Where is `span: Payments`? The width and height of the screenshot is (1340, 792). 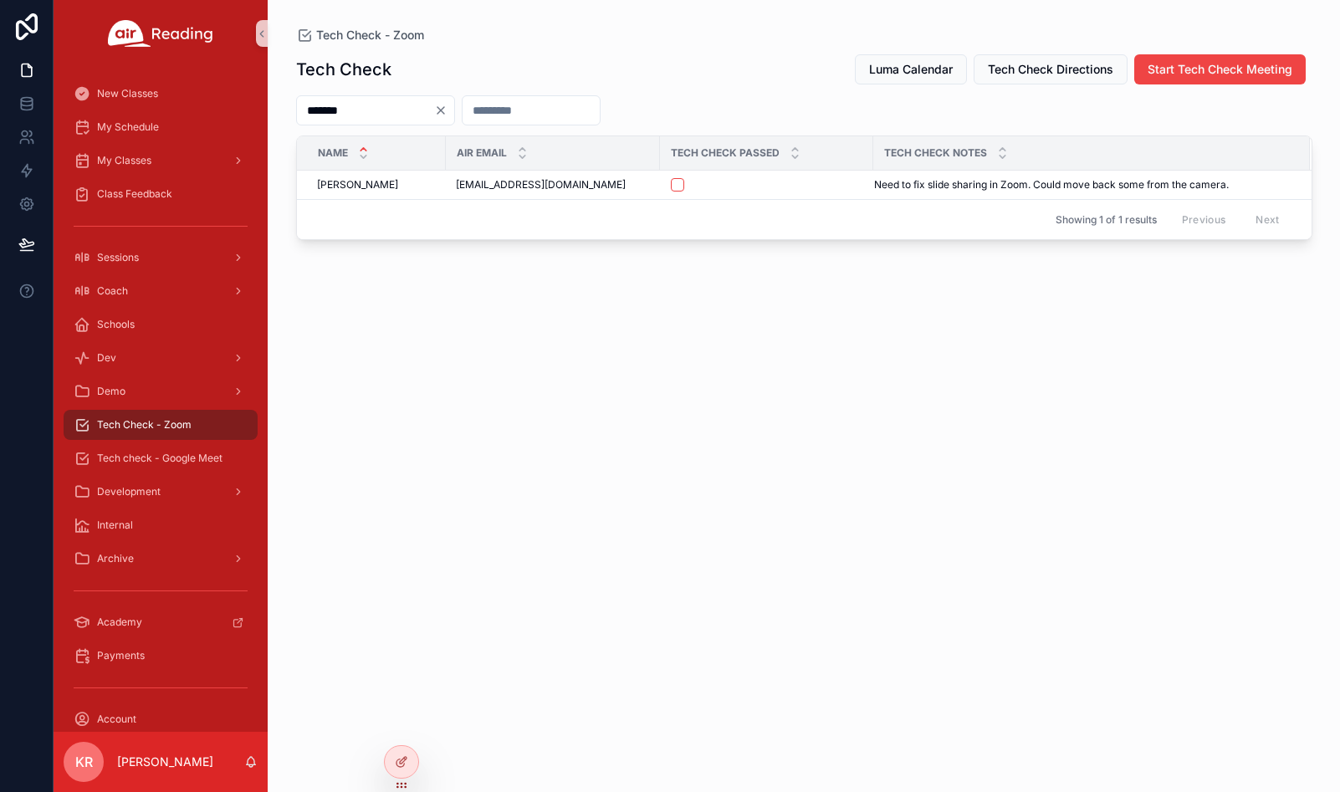 span: Payments is located at coordinates (120, 656).